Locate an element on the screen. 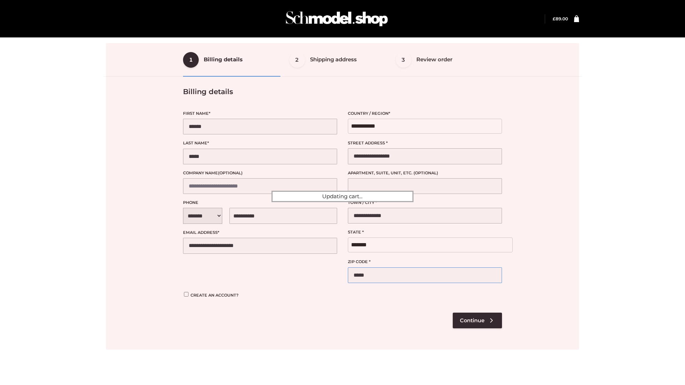 This screenshot has height=385, width=685. a: £89.00 is located at coordinates (560, 19).